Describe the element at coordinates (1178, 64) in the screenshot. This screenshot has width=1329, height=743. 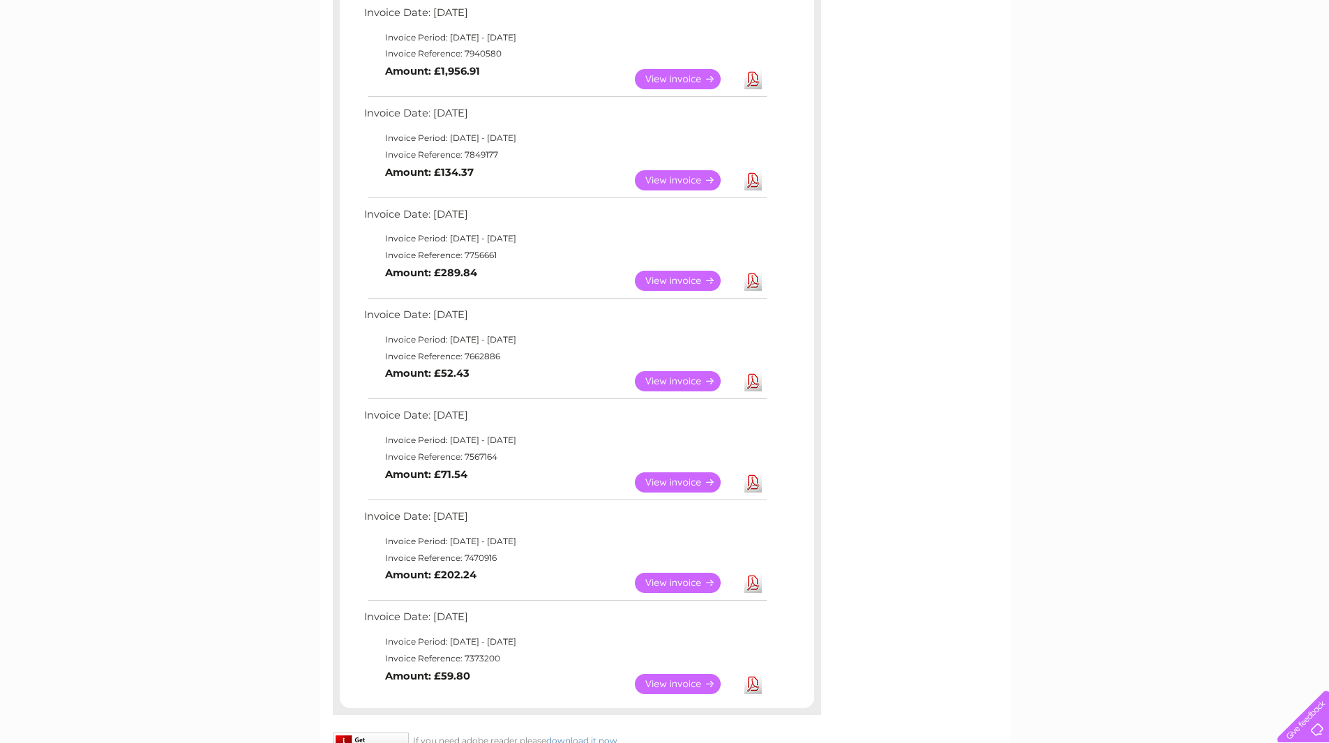
I see `a: Telecoms` at that location.